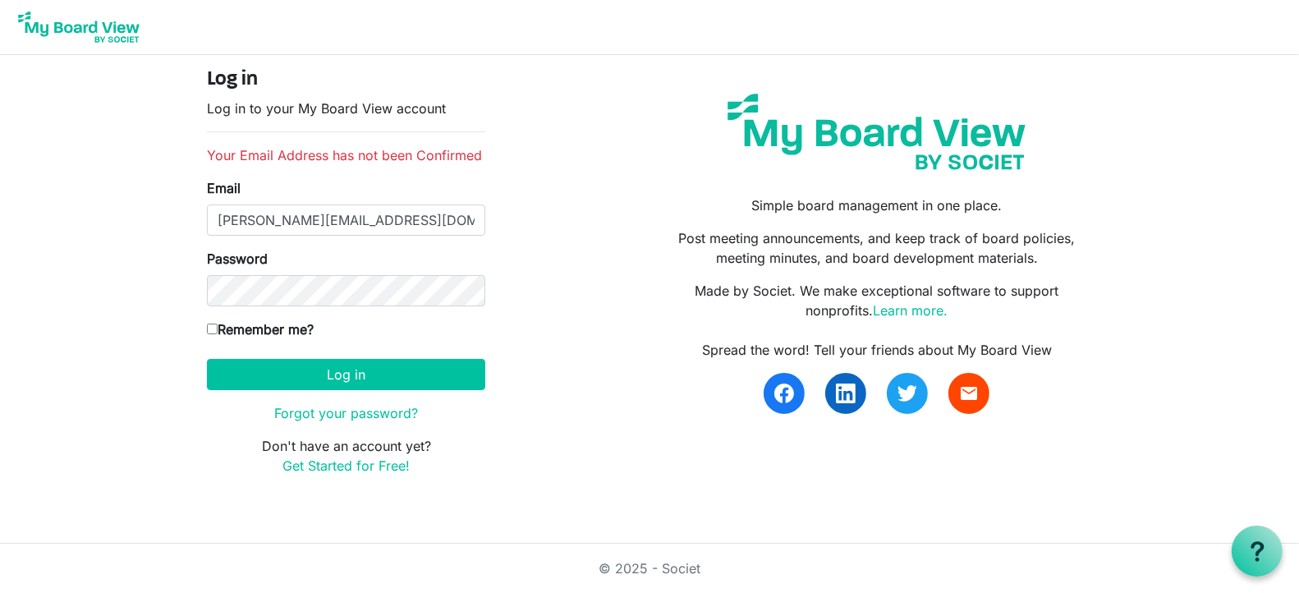  I want to click on p: Post meeting announcements, and keep track of board policies, meeting minutes, and board developm..., so click(877, 248).